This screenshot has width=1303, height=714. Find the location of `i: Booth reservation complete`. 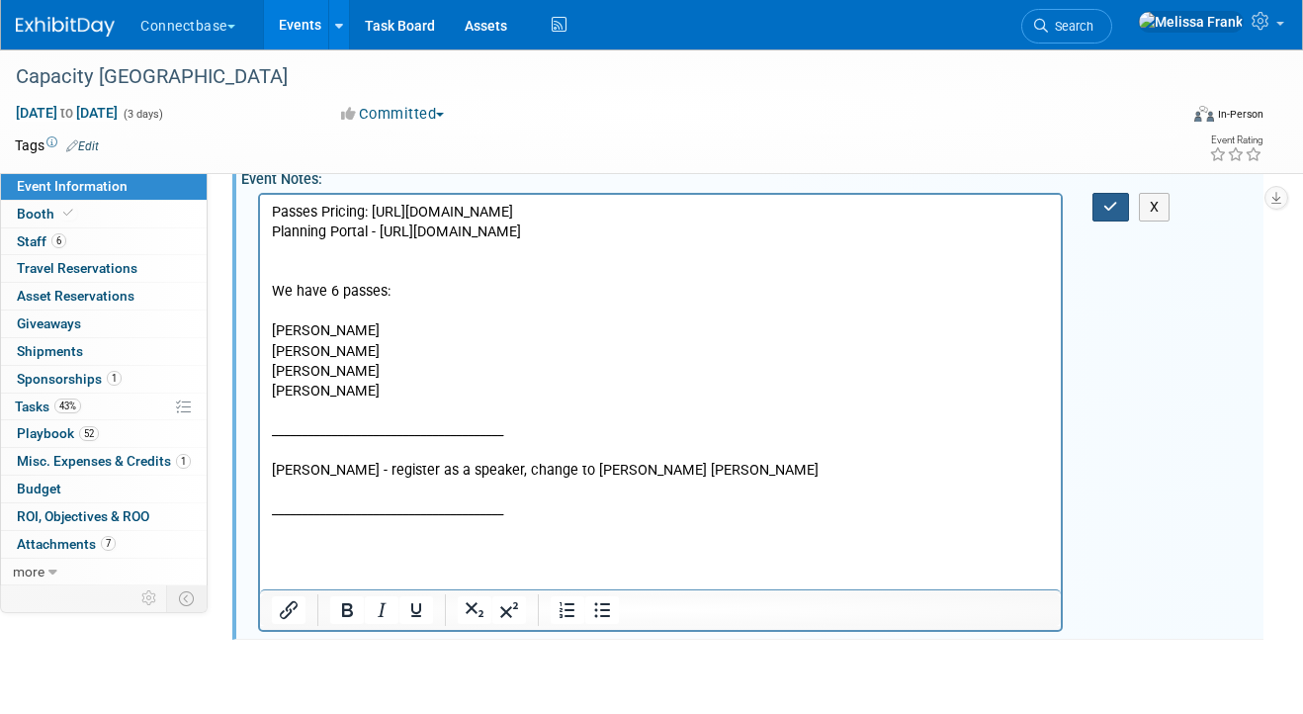

i: Booth reservation complete is located at coordinates (68, 212).